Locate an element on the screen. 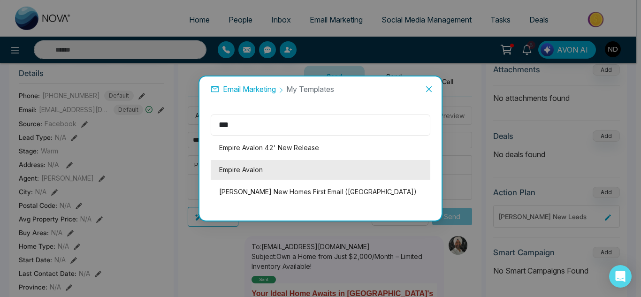 This screenshot has height=297, width=641. span: close is located at coordinates (429, 89).